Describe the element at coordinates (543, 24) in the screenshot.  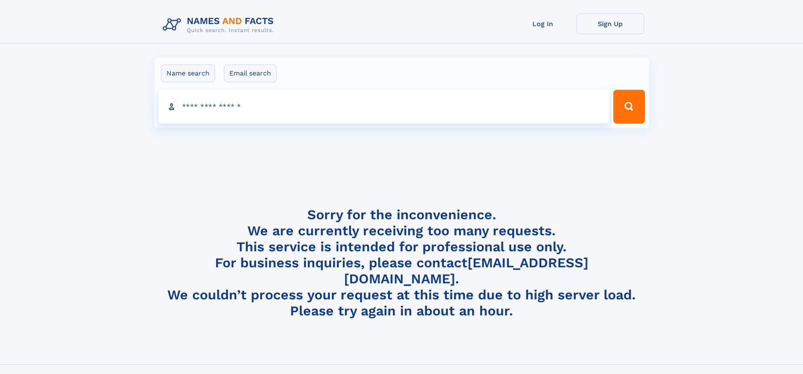
I see `a: Log In` at that location.